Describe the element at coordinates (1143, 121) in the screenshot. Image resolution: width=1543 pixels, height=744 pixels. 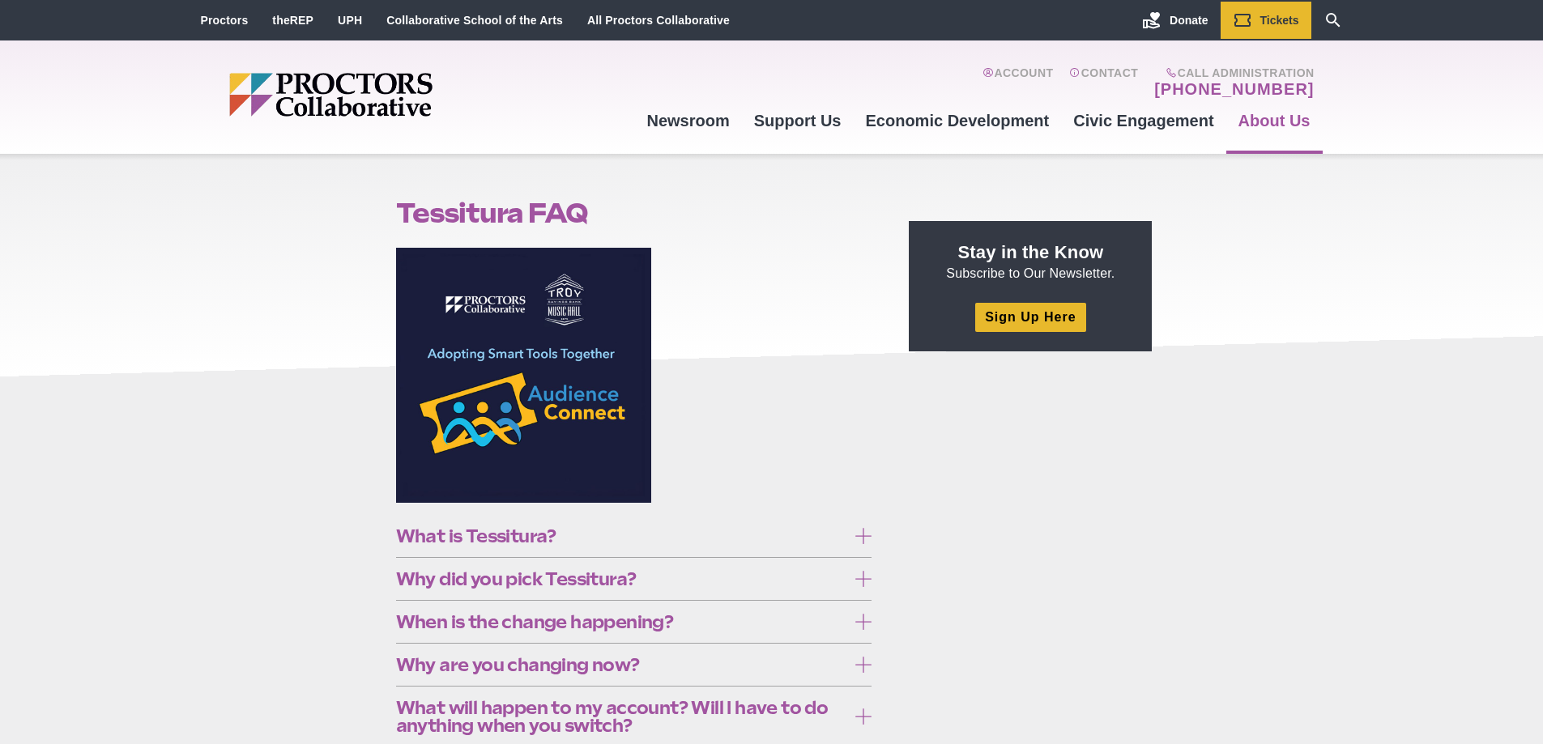
I see `a: Civic Engagement` at that location.